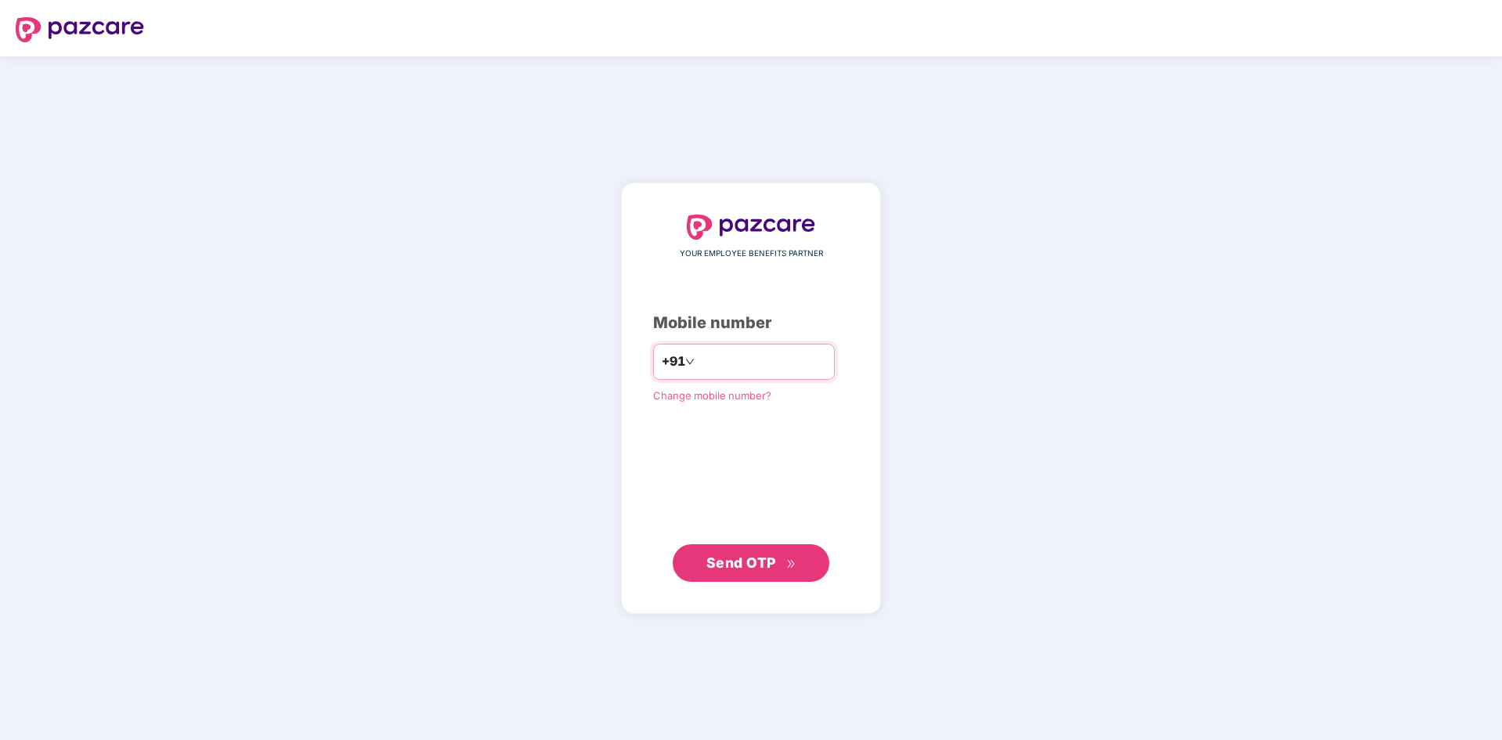 This screenshot has width=1502, height=740. I want to click on button: Send OTPdouble-right, so click(751, 563).